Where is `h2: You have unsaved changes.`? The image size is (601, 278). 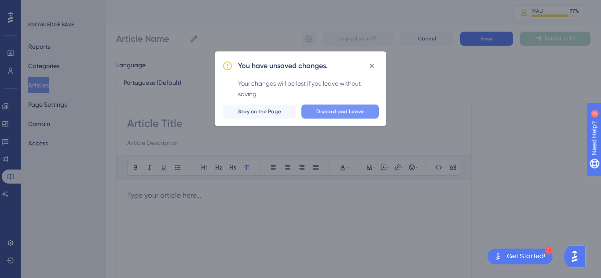 h2: You have unsaved changes. is located at coordinates (283, 66).